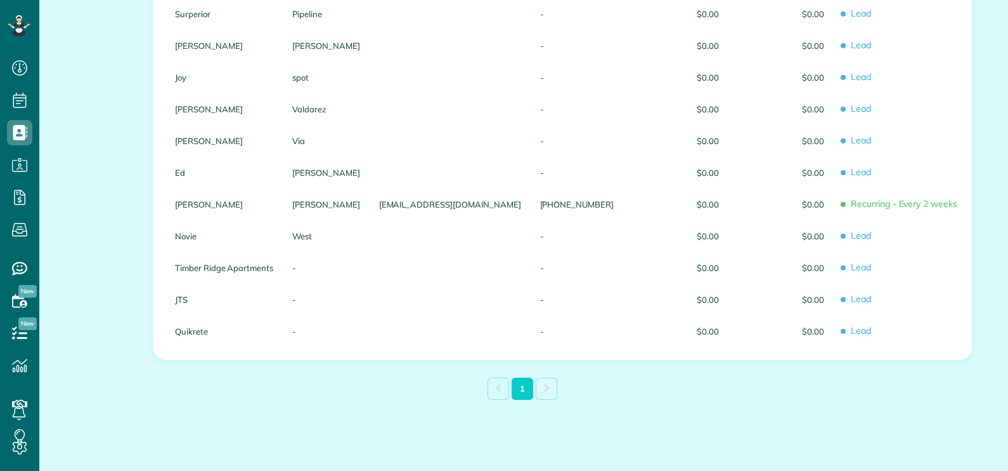 The width and height of the screenshot is (1008, 471). Describe the element at coordinates (224, 331) in the screenshot. I see `a: Quikrete` at that location.